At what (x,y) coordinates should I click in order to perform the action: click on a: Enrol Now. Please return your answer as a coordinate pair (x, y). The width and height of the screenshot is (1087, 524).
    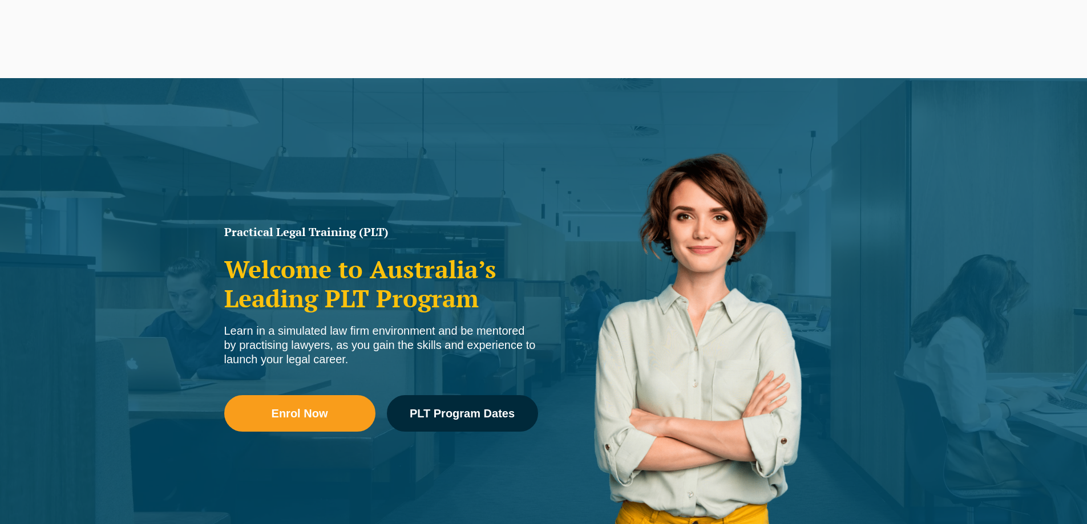
    Looking at the image, I should click on (300, 414).